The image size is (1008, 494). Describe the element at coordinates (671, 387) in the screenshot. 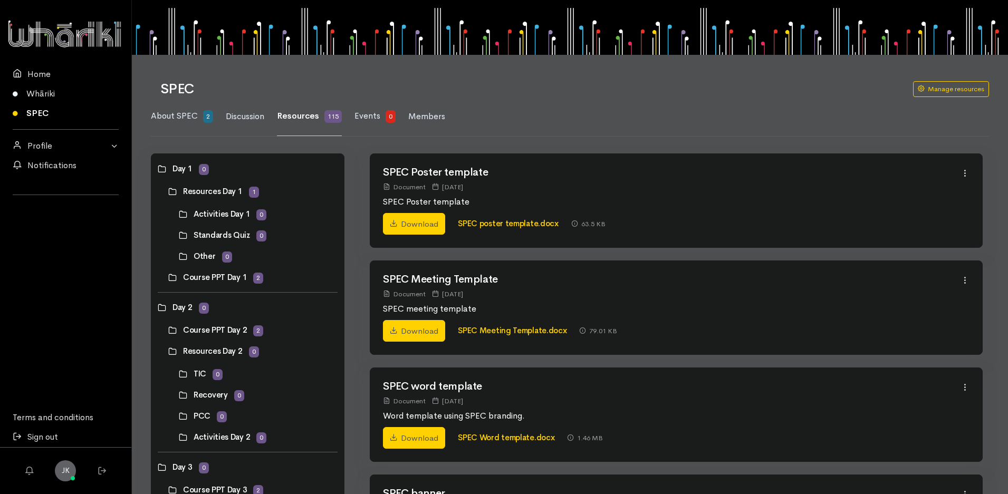

I see `h2: SPEC word template` at that location.